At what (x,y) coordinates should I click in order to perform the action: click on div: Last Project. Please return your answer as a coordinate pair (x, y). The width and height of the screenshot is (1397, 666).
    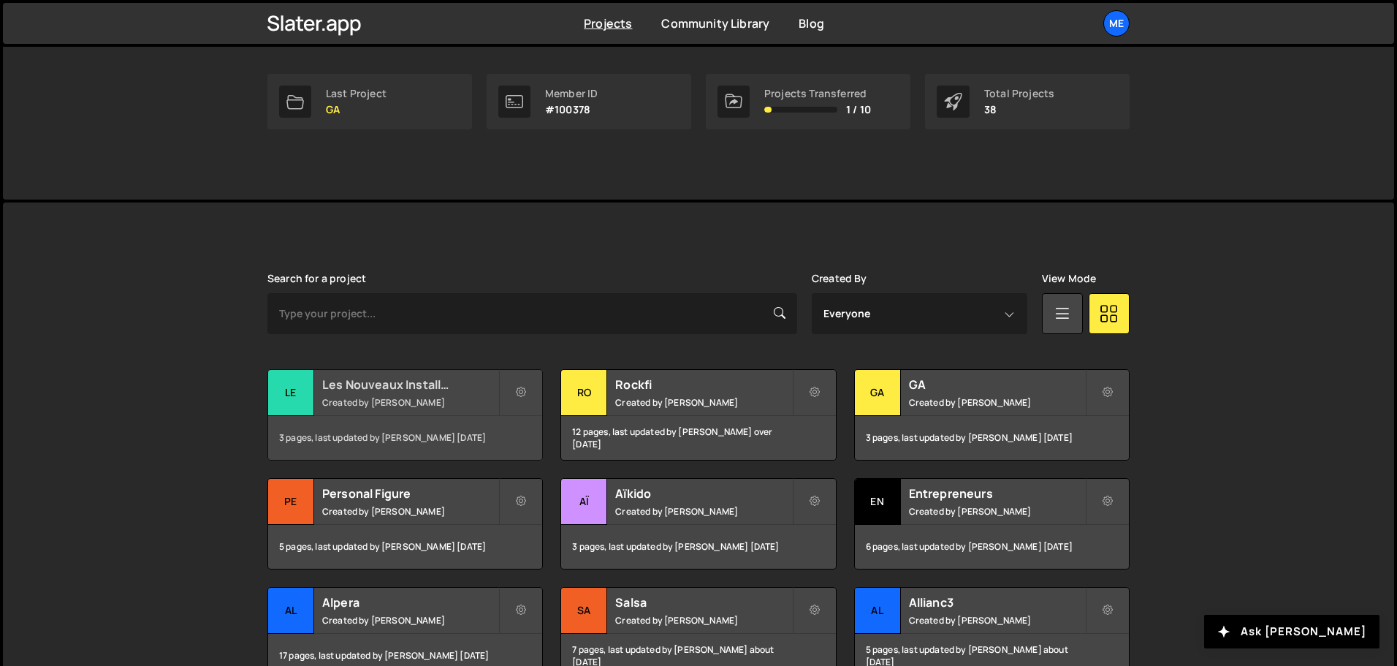
    Looking at the image, I should click on (356, 94).